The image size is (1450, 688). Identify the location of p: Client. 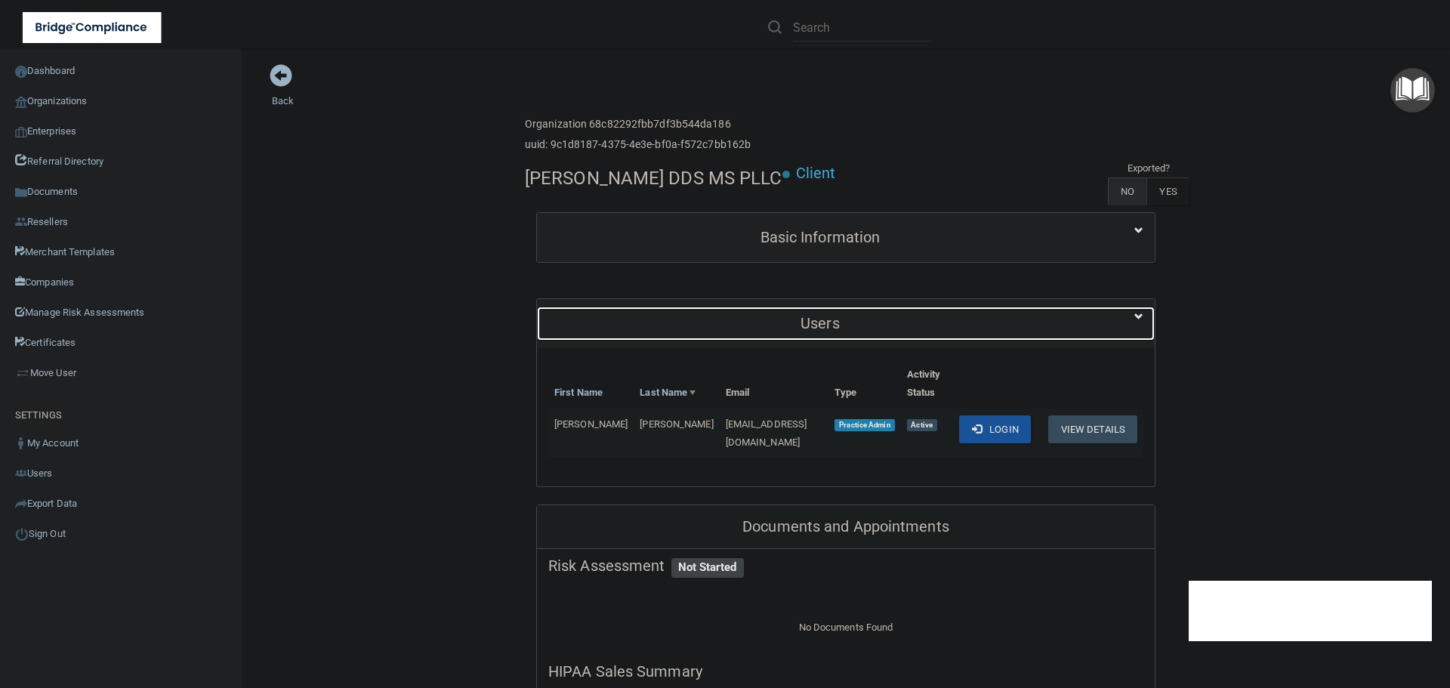
(816, 173).